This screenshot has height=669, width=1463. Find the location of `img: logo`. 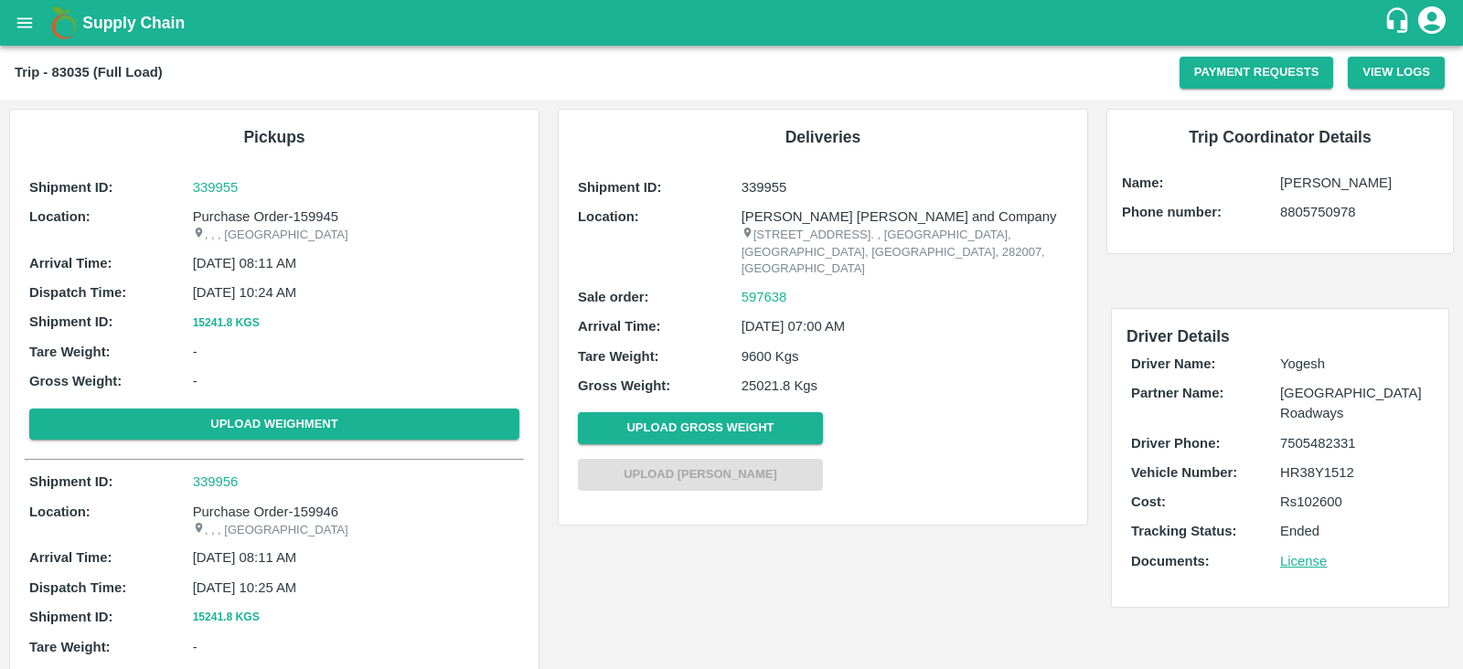

img: logo is located at coordinates (64, 23).